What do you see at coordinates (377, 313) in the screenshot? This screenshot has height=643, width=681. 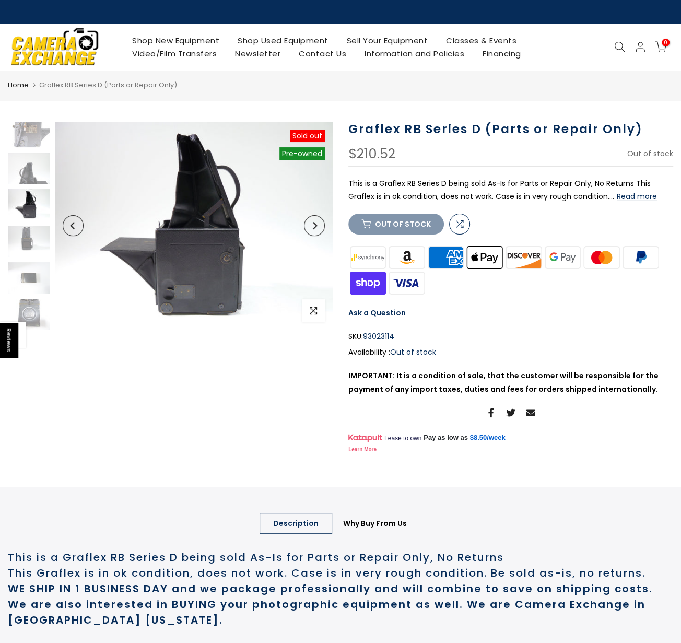 I see `a: Ask a Question` at bounding box center [377, 313].